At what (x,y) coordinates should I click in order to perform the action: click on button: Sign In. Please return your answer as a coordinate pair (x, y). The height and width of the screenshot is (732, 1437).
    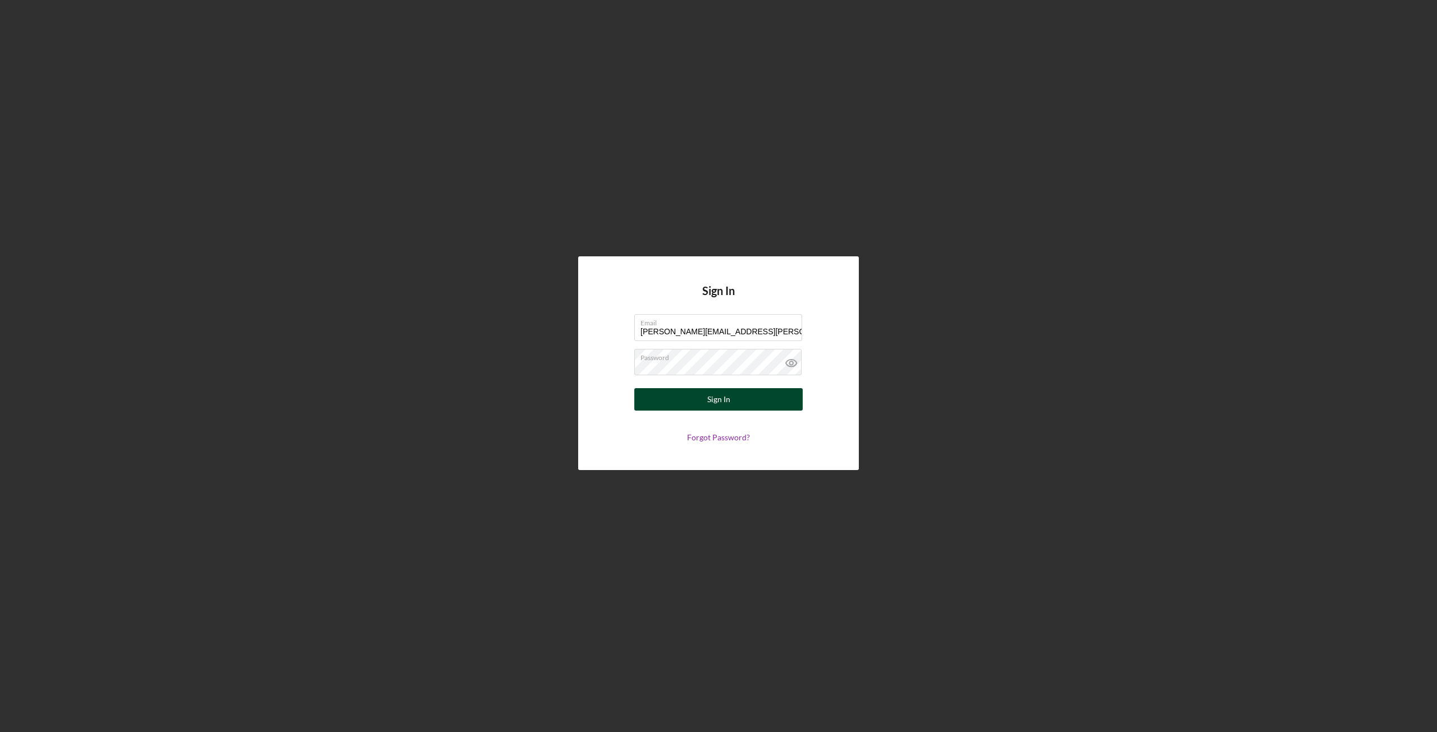
    Looking at the image, I should click on (718, 400).